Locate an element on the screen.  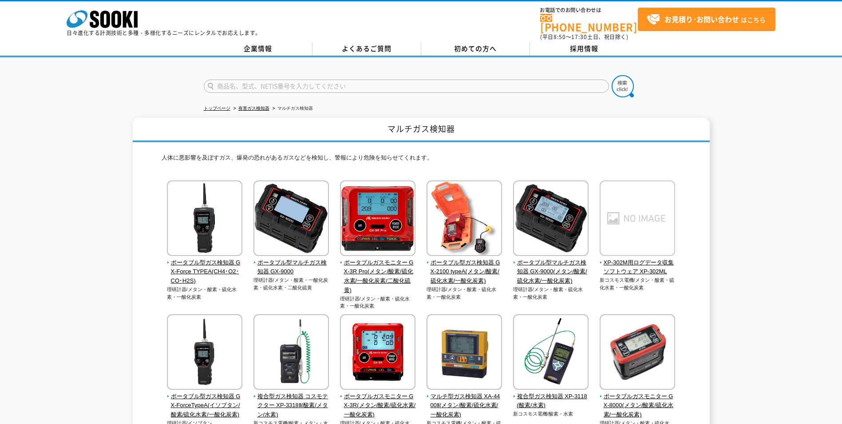
span: (平日 ～ 土日、祝日除く) is located at coordinates (584, 37).